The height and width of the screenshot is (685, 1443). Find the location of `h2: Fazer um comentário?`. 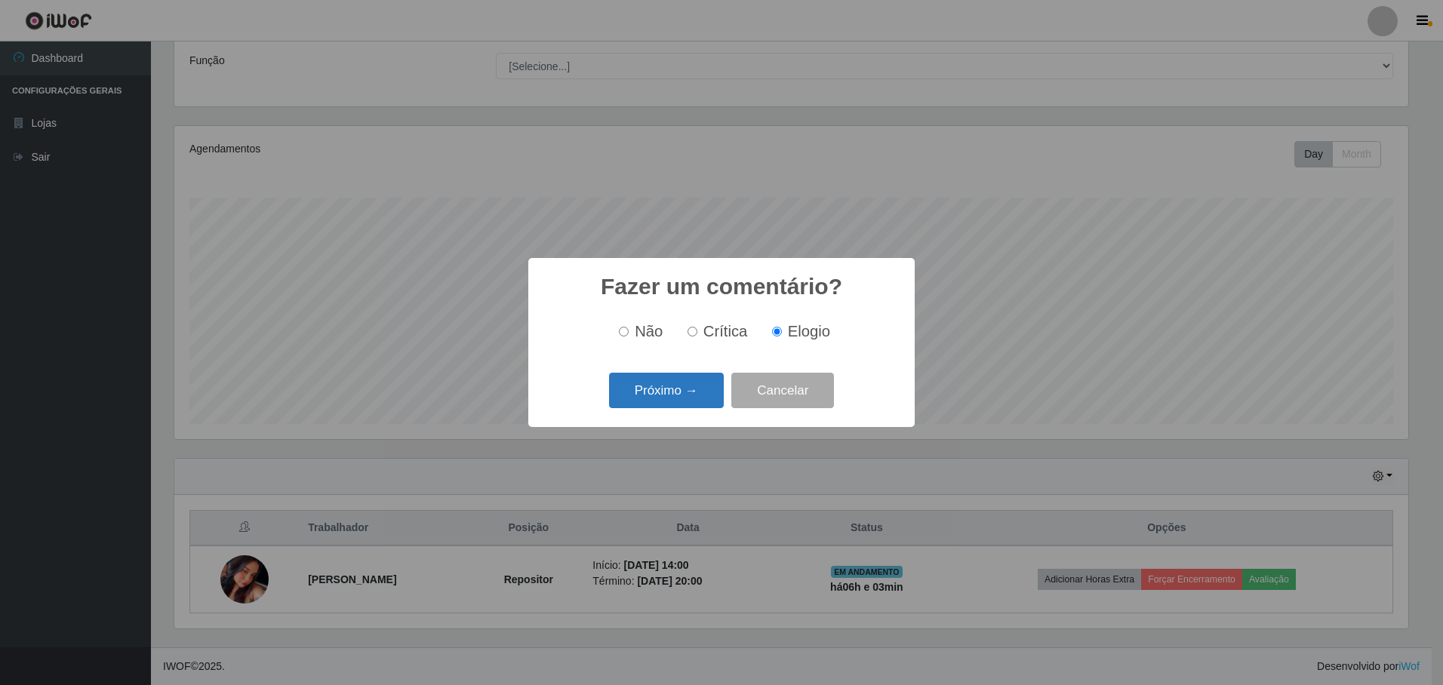

h2: Fazer um comentário? is located at coordinates (722, 287).